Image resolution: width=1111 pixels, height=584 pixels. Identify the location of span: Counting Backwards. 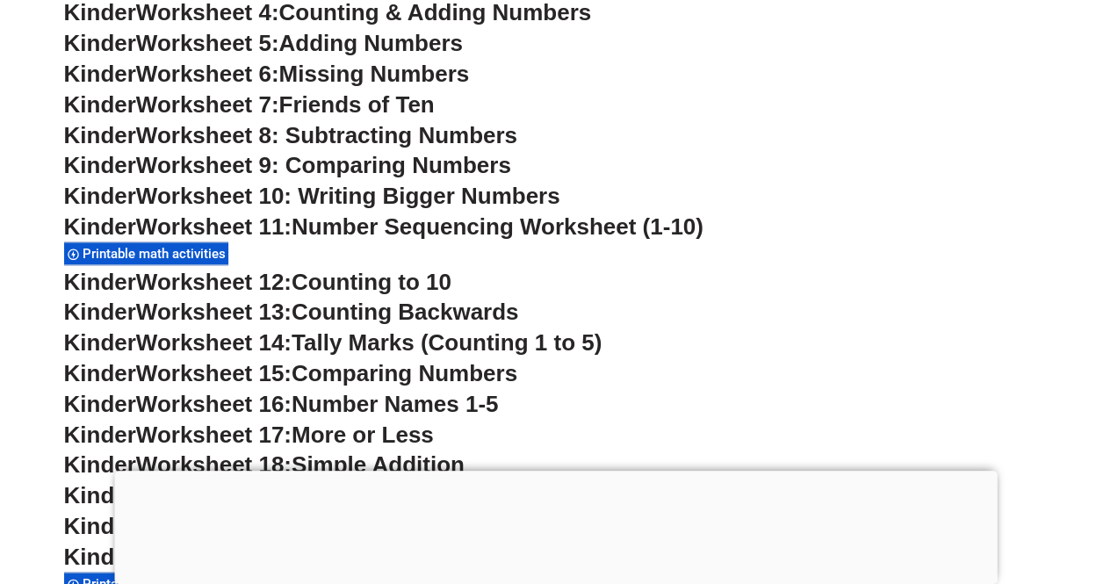
(405, 312).